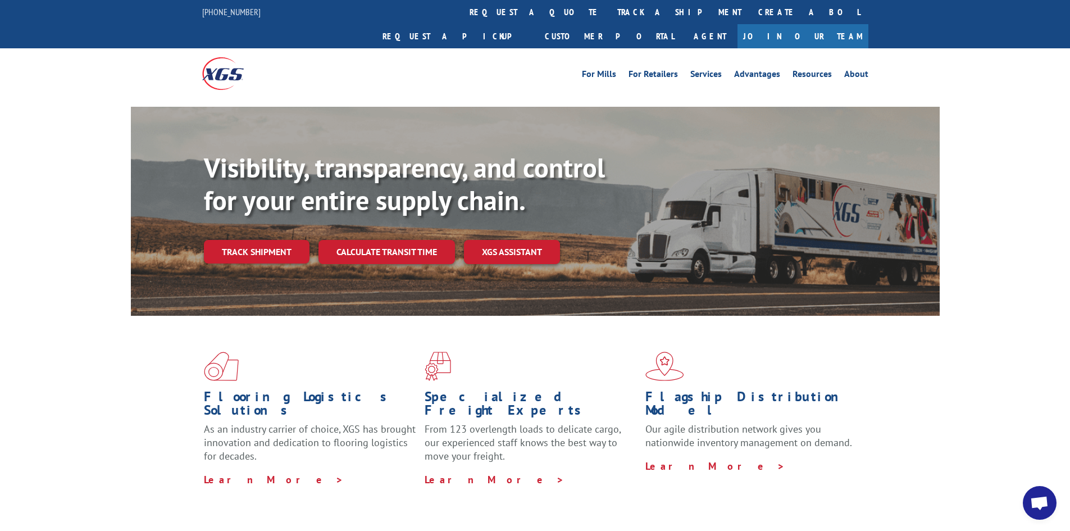 The width and height of the screenshot is (1070, 531). I want to click on a: For Mills, so click(599, 76).